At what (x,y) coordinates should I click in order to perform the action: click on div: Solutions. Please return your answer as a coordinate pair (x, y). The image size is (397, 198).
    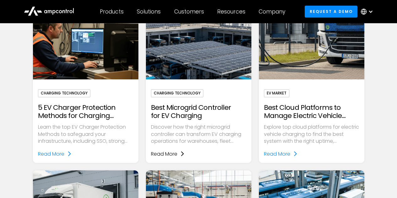
    Looking at the image, I should click on (149, 12).